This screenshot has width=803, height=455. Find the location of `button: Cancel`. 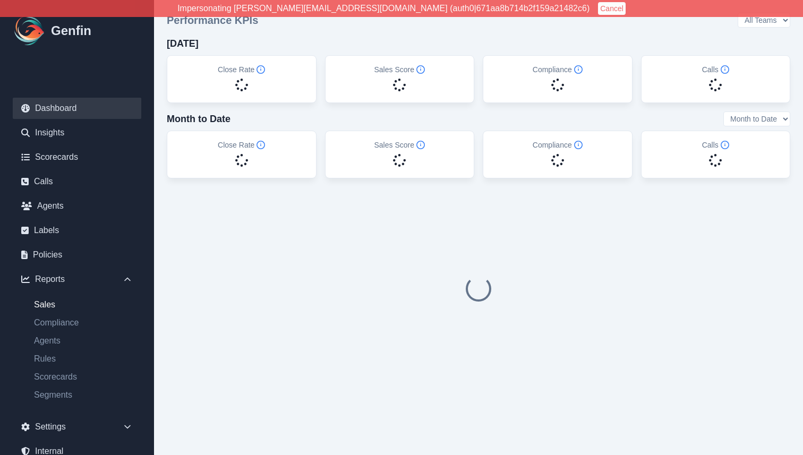

button: Cancel is located at coordinates (611, 8).